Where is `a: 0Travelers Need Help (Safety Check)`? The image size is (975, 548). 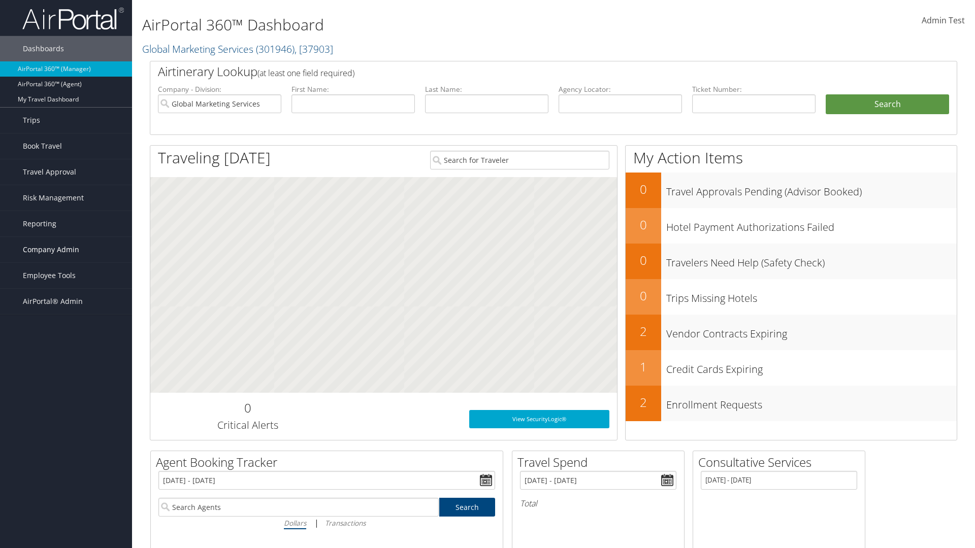
a: 0Travelers Need Help (Safety Check) is located at coordinates (791, 261).